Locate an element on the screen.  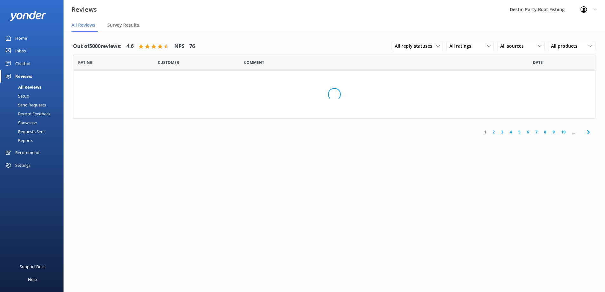
a: 7 is located at coordinates (536, 132).